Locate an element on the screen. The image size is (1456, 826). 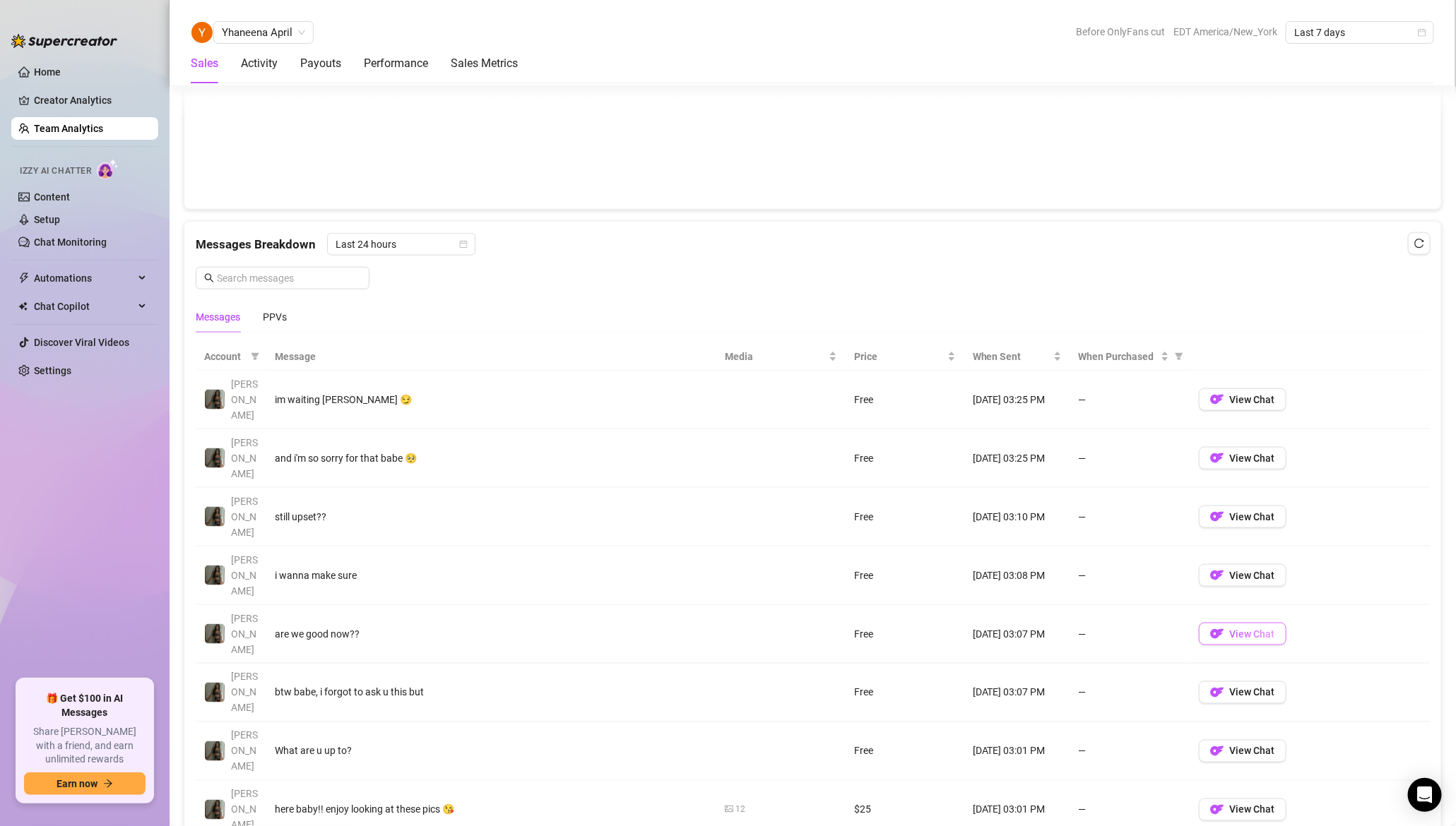
a: Team Analytics is located at coordinates (68, 128).